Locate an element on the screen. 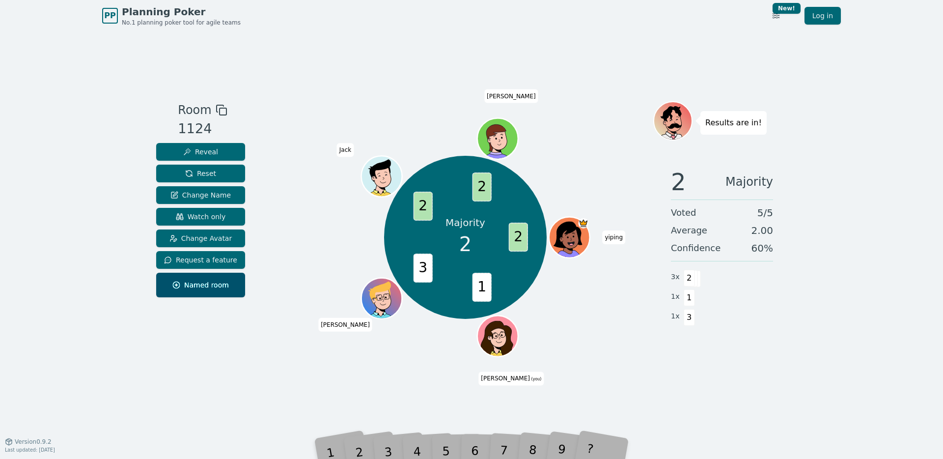 This screenshot has width=943, height=459. button: Named room is located at coordinates (200, 285).